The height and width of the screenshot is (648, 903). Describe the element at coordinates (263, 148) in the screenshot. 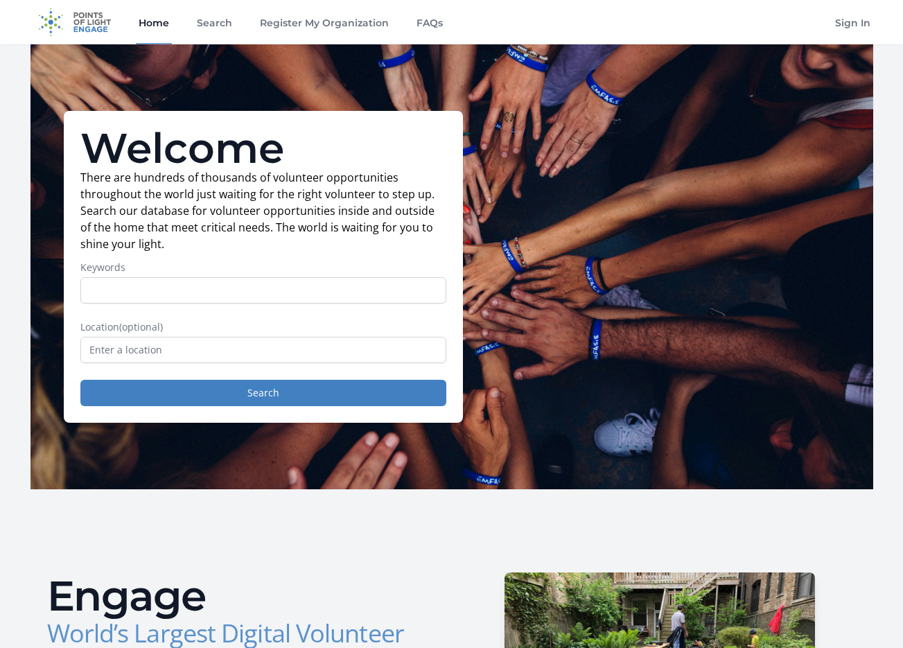

I see `h1: Welcome` at that location.